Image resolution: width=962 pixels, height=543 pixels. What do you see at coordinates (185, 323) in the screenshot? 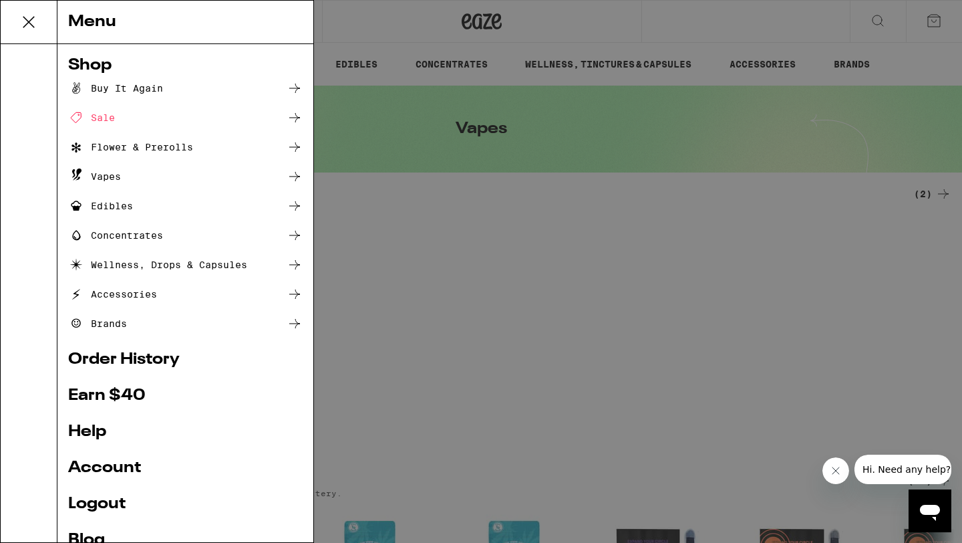
I see `a: Brands` at bounding box center [185, 323].